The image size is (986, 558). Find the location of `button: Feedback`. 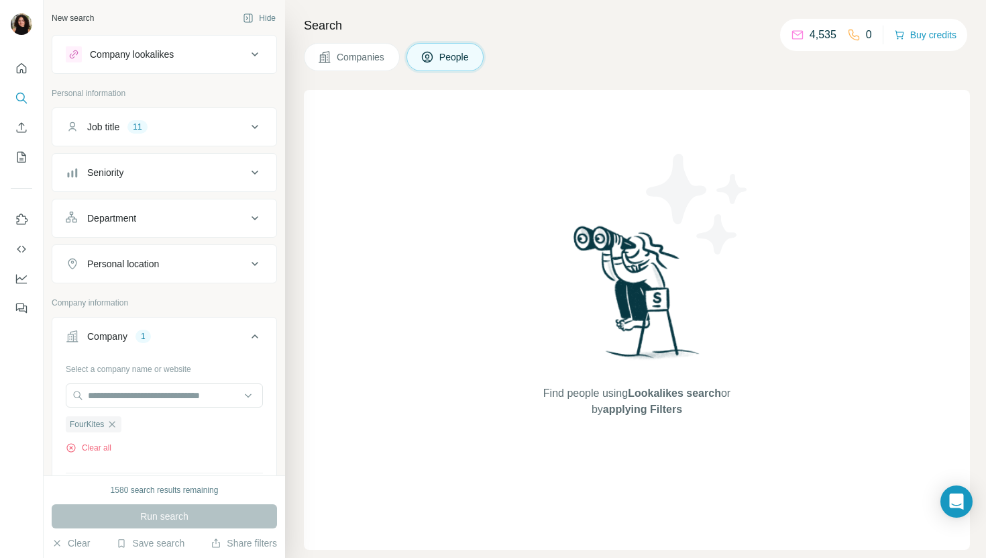

button: Feedback is located at coordinates (21, 308).